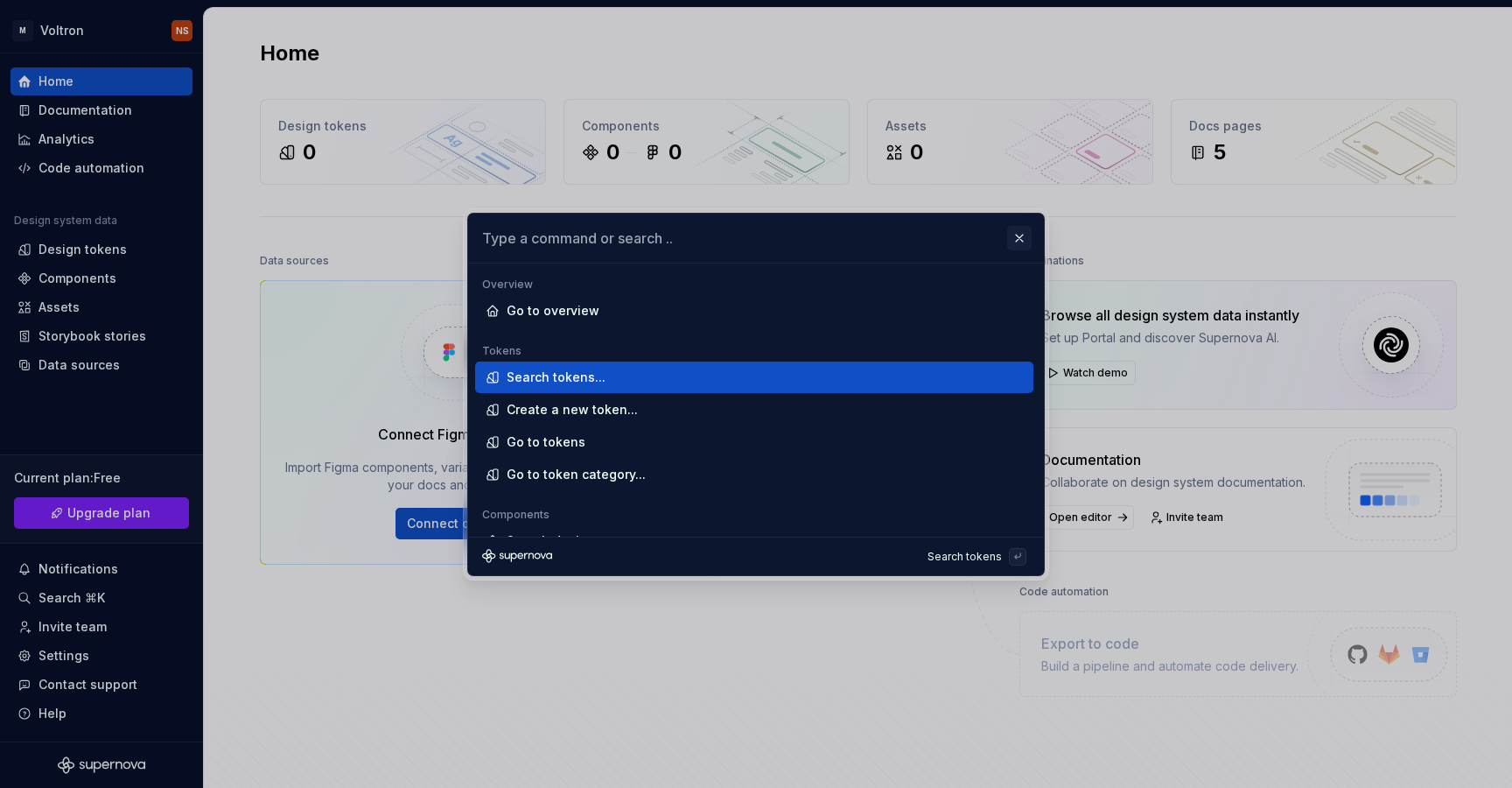  What do you see at coordinates (572, 409) in the screenshot?
I see `div: Create a new token...` at bounding box center [572, 409].